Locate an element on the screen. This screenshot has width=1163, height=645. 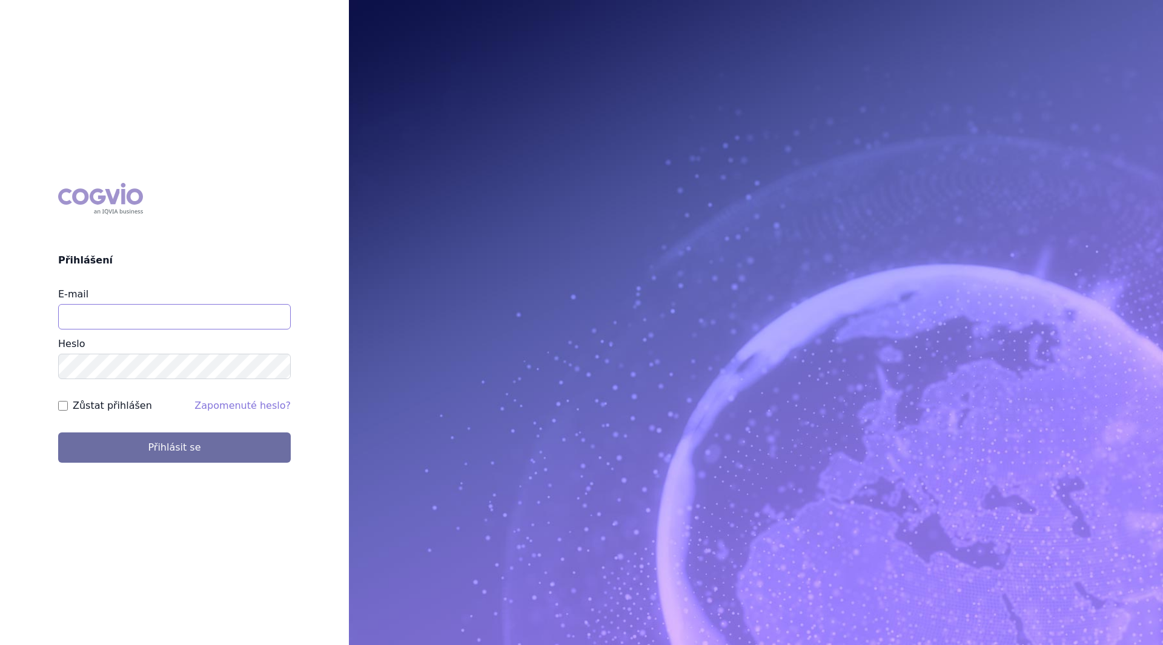
div: COGVIO is located at coordinates (101, 199).